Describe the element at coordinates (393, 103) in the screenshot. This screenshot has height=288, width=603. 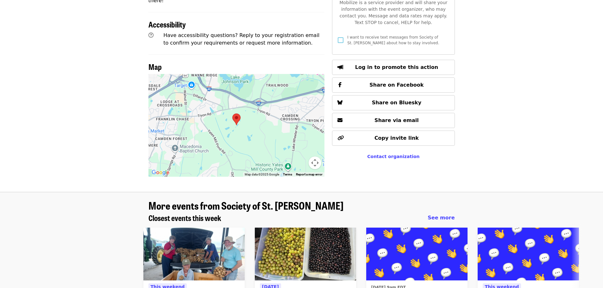
I see `button: Share on Bluesky` at that location.